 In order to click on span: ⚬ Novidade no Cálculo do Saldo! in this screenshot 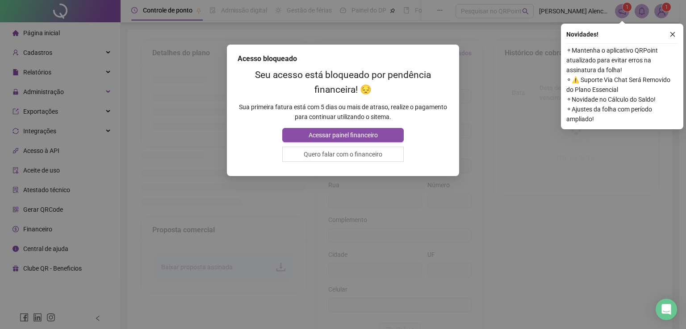, I will do `click(622, 100)`.